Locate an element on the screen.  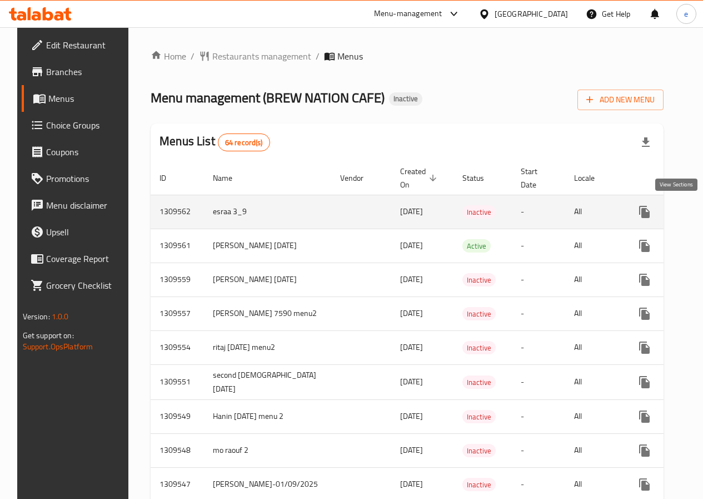
a: Branches is located at coordinates (78, 72).